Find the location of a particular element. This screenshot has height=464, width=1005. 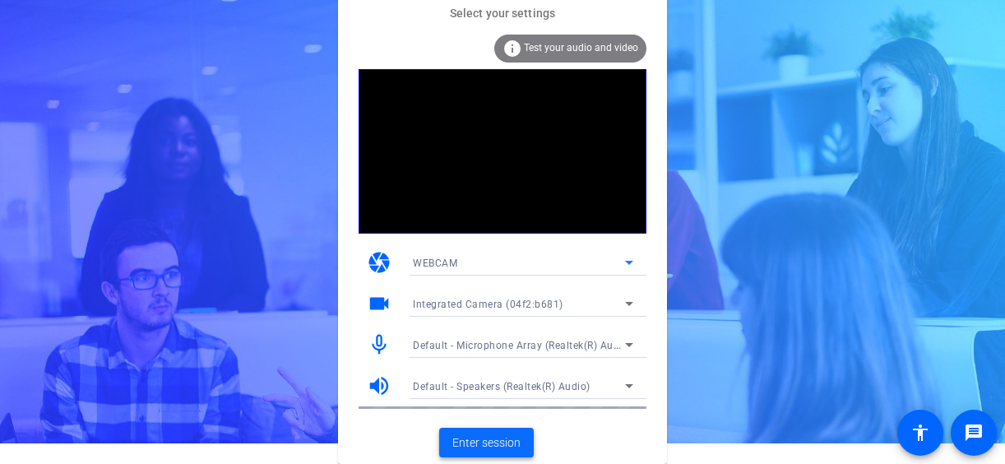

mat-icon: camera is located at coordinates (379, 262).